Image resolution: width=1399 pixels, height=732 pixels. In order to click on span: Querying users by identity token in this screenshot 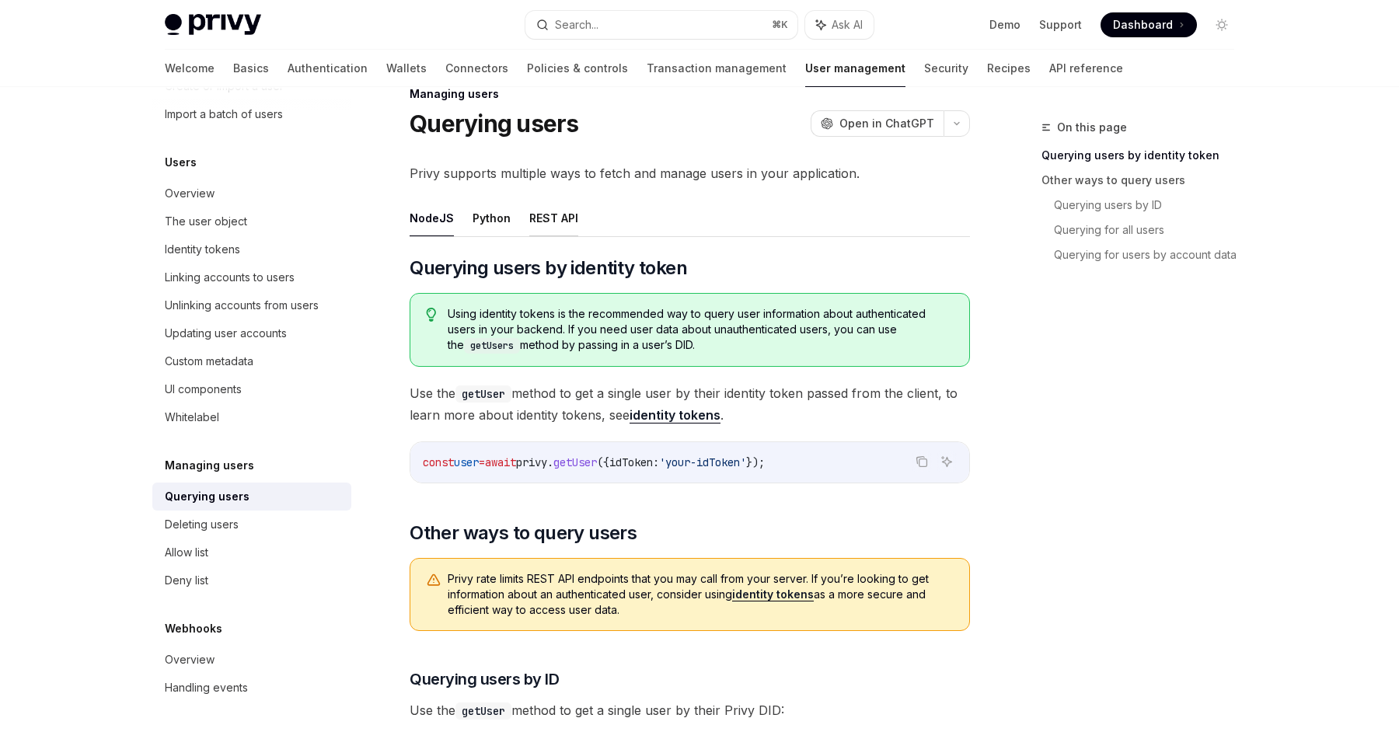, I will do `click(548, 268)`.